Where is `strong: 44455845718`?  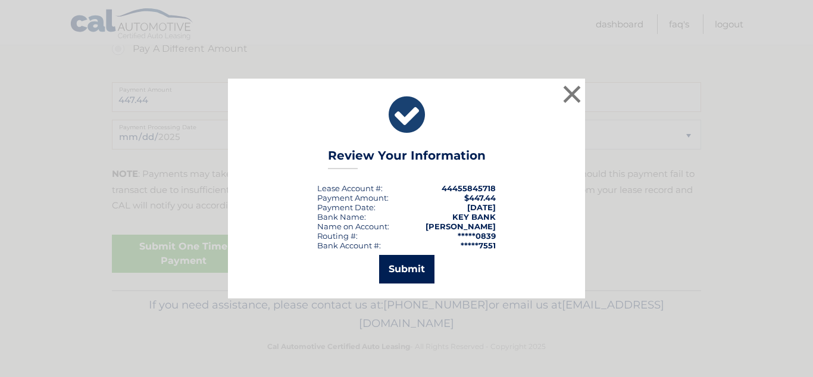 strong: 44455845718 is located at coordinates (468, 188).